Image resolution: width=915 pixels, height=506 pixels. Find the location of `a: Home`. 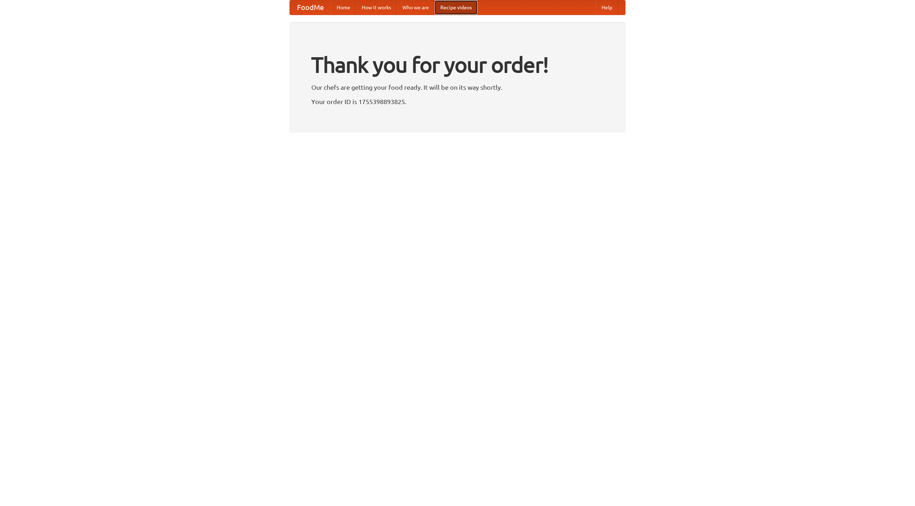

a: Home is located at coordinates (343, 8).